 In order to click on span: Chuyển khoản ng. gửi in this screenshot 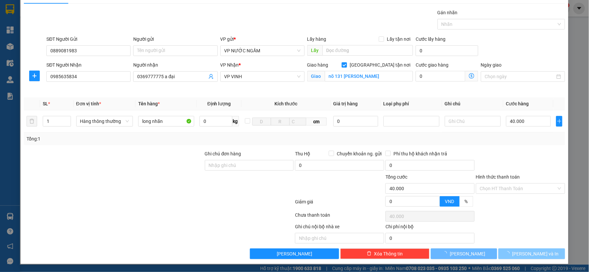, I will do `click(359, 154)`.